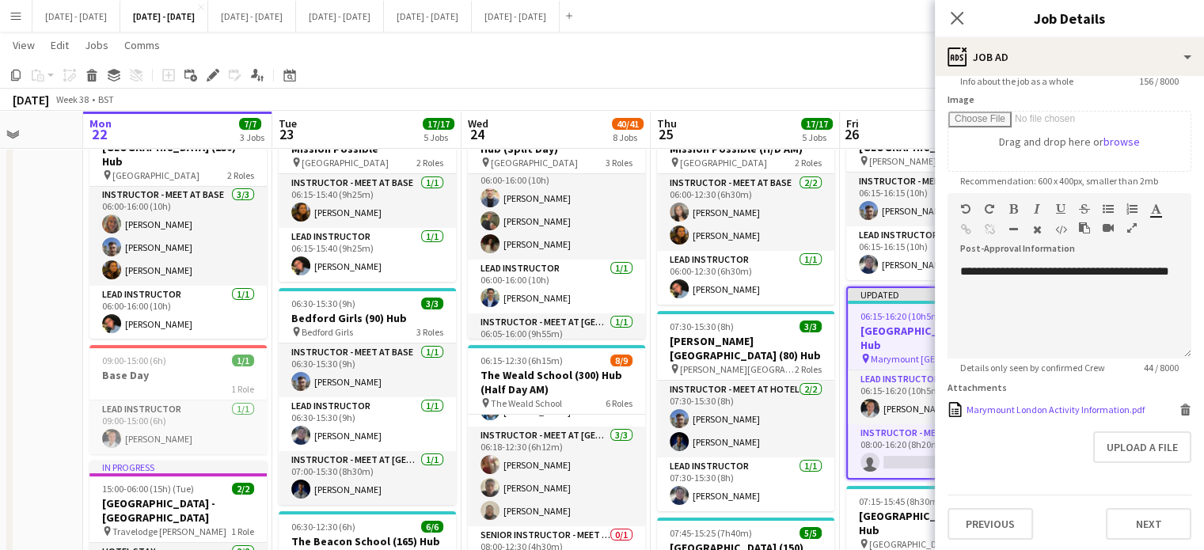 The height and width of the screenshot is (550, 1204). What do you see at coordinates (701, 326) in the screenshot?
I see `span: 07:30-15:30 (8h)` at bounding box center [701, 326].